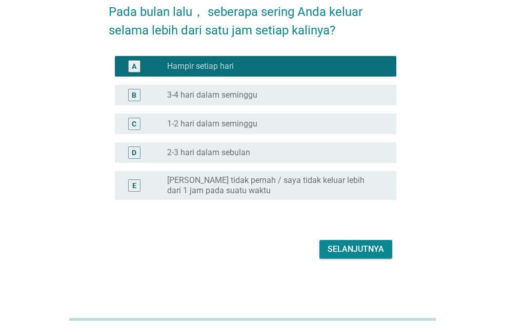 The height and width of the screenshot is (332, 505). What do you see at coordinates (212, 95) in the screenshot?
I see `label: 3-4 hari dalam seminggu` at bounding box center [212, 95].